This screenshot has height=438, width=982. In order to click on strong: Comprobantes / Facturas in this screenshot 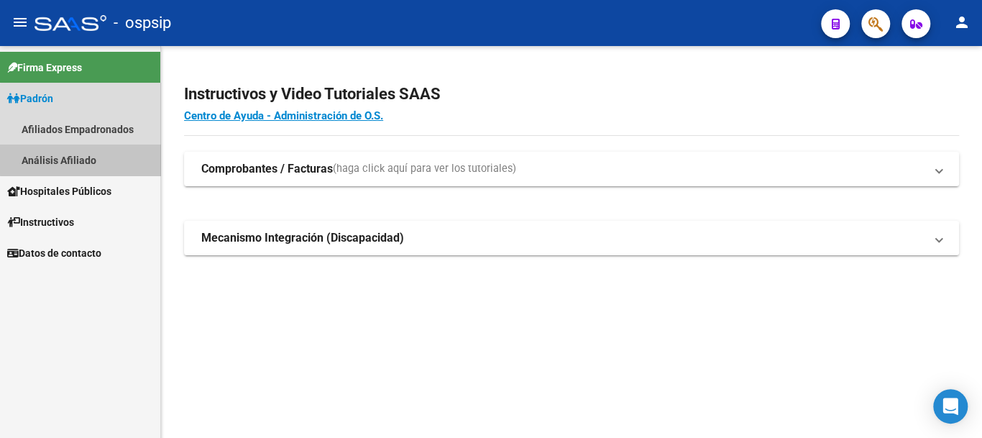, I will do `click(267, 169)`.